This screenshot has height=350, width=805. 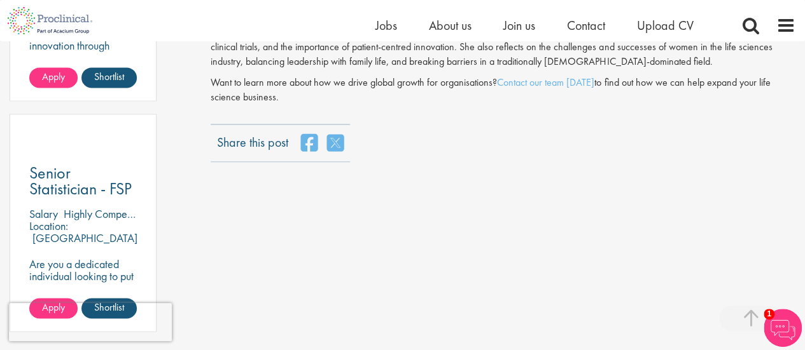 What do you see at coordinates (782, 328) in the screenshot?
I see `img: Chatbot` at bounding box center [782, 328].